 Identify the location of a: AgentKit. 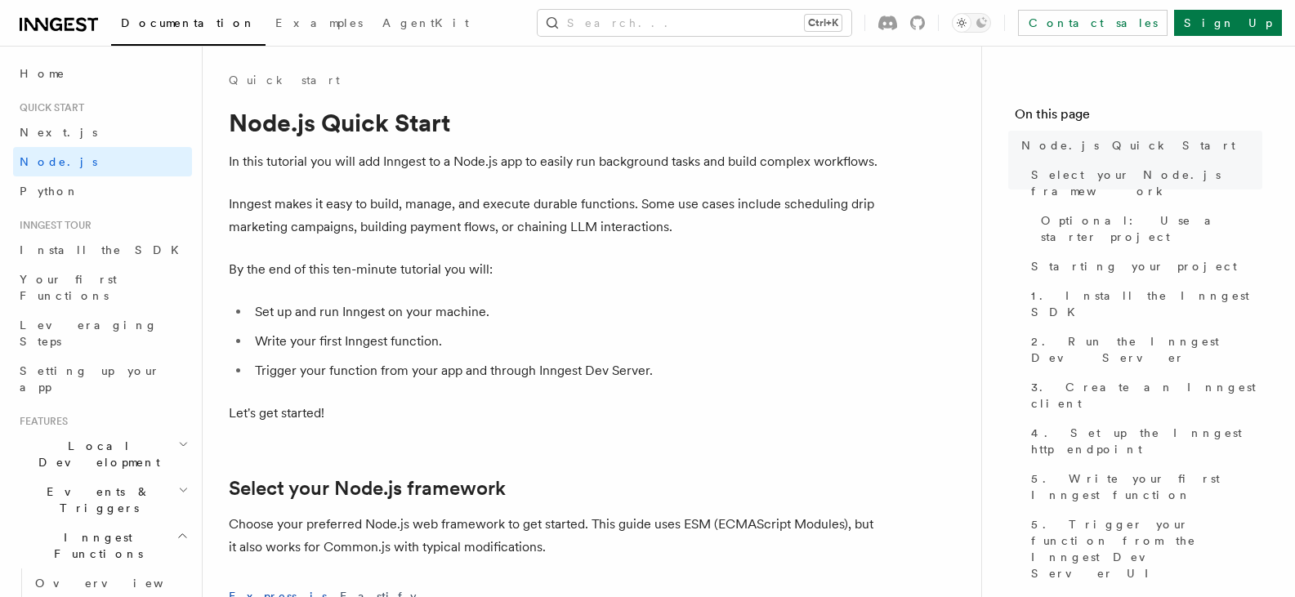
(426, 25).